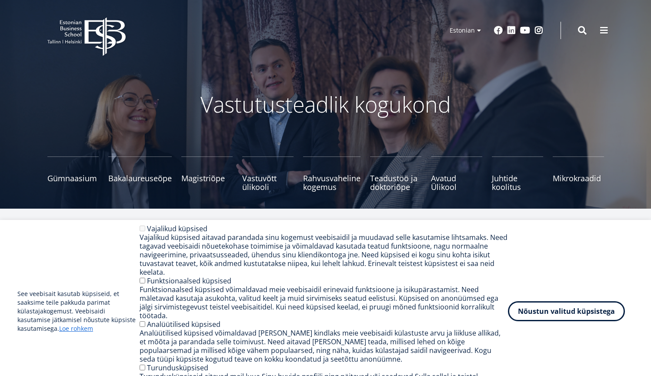 Image resolution: width=651 pixels, height=376 pixels. Describe the element at coordinates (177, 229) in the screenshot. I see `label: Vajalikud küpsised` at that location.